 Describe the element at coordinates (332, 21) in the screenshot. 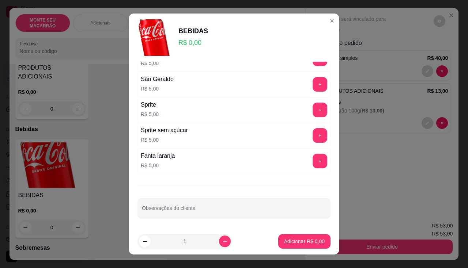

I see `button: Close` at that location.